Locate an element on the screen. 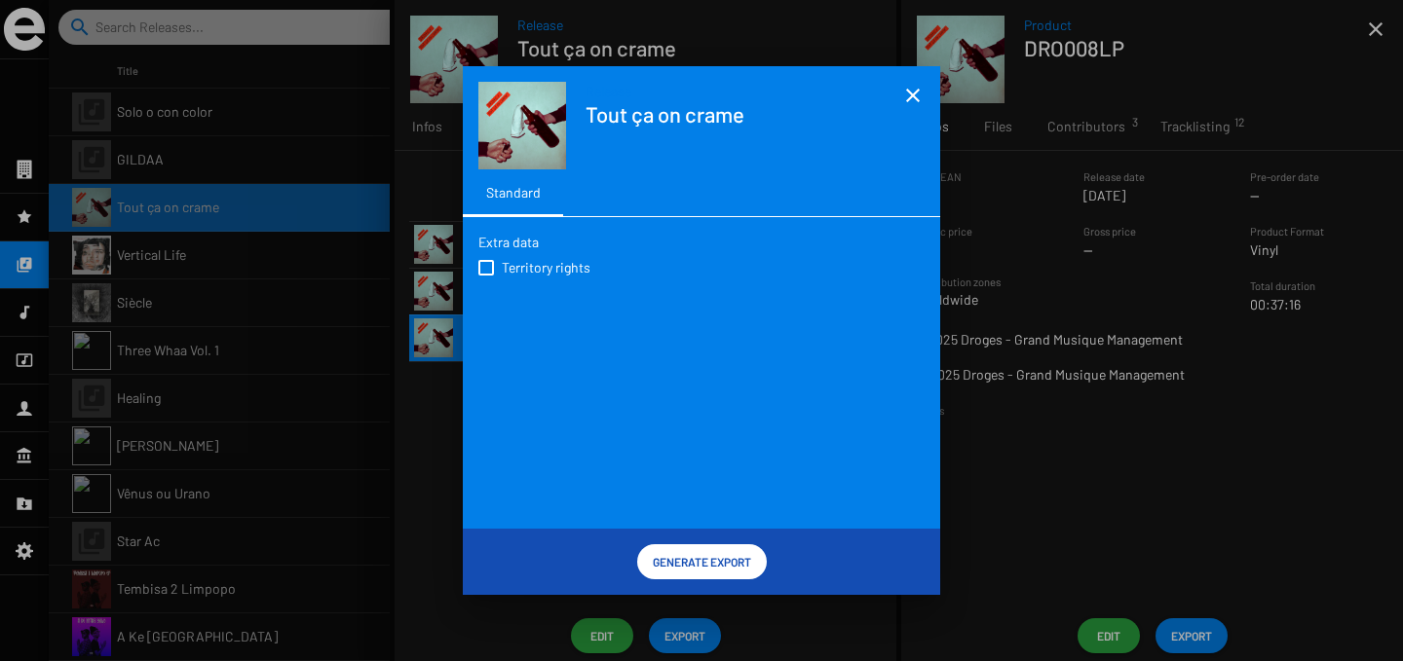 This screenshot has height=661, width=1403. img: tout-ca-on-crame.png is located at coordinates (522, 126).